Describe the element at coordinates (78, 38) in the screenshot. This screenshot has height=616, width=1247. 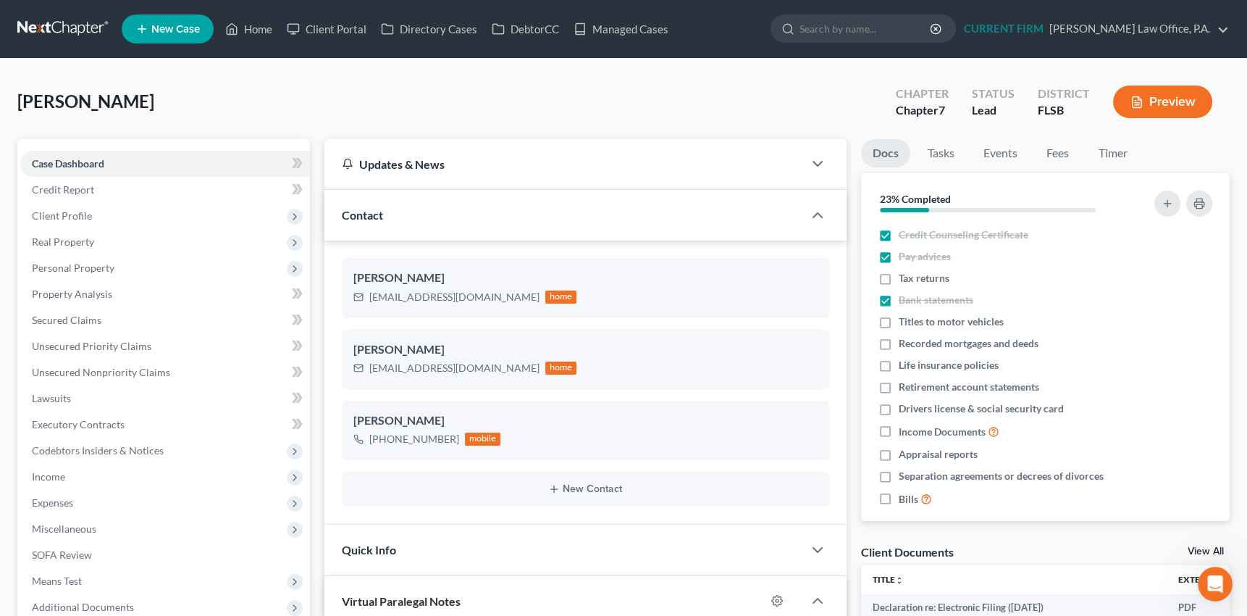
I see `img: logo` at that location.